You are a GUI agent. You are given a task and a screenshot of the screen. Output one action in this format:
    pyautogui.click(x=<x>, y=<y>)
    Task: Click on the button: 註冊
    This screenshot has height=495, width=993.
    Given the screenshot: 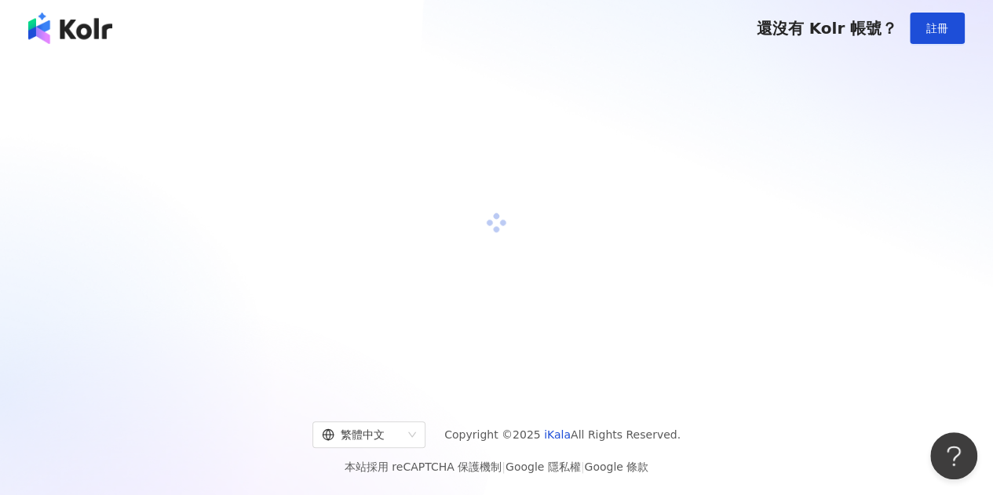 What is the action you would take?
    pyautogui.click(x=937, y=28)
    